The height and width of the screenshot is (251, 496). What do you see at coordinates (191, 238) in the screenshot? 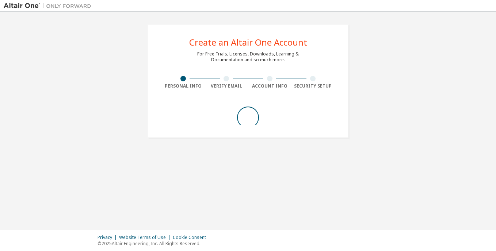
I see `div: Cookie Consent` at bounding box center [191, 238].